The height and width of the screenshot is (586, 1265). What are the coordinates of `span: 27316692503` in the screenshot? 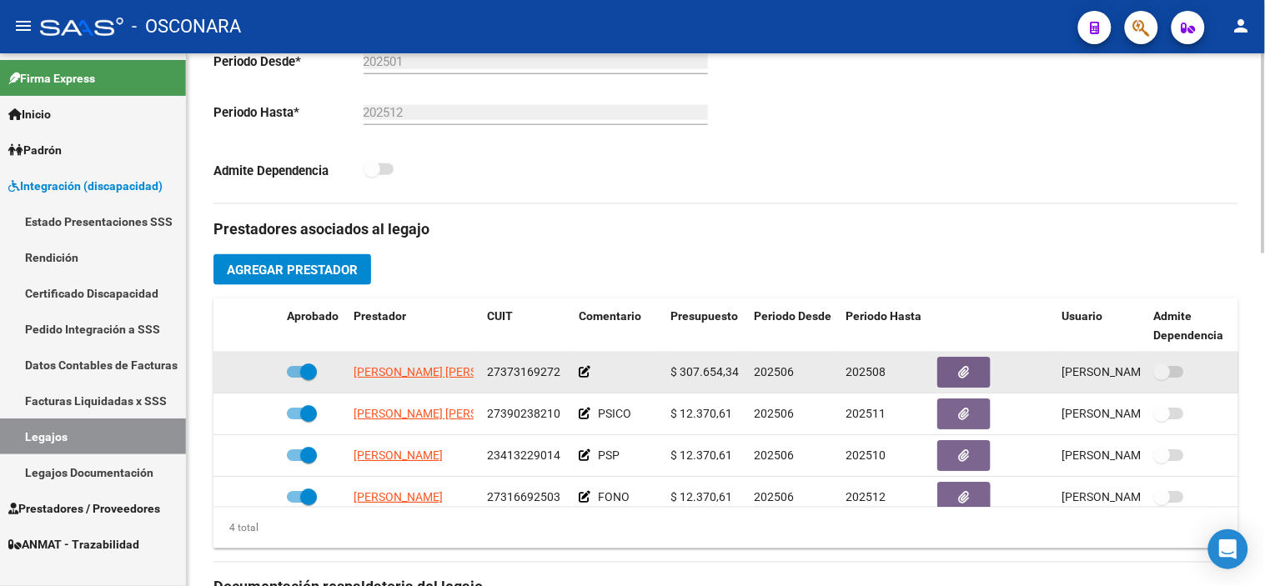 It's located at (524, 497).